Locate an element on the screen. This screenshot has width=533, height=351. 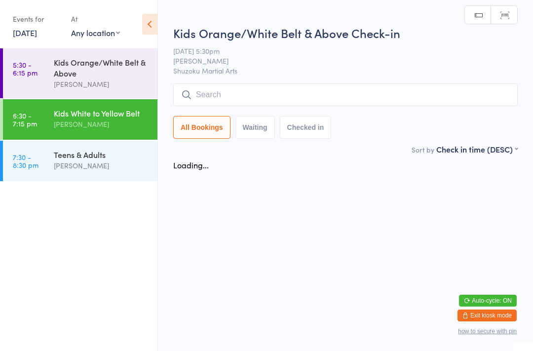
button: Exit kiosk mode is located at coordinates (487, 315).